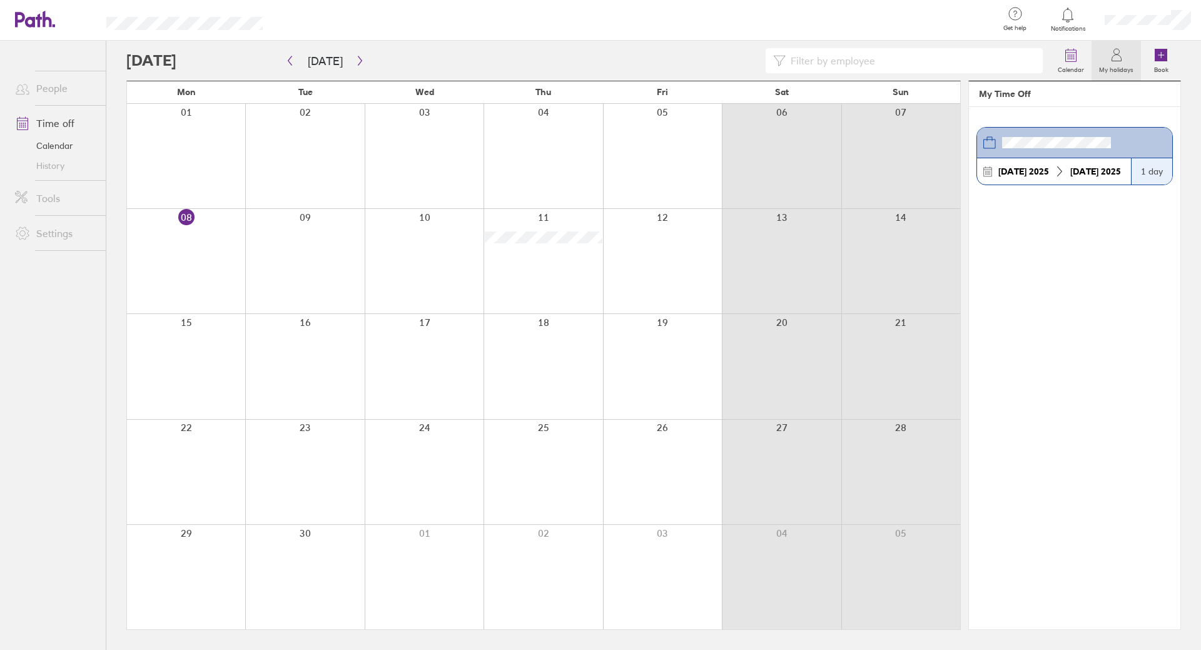 Image resolution: width=1201 pixels, height=650 pixels. What do you see at coordinates (1152, 171) in the screenshot?
I see `div: 1 day` at bounding box center [1152, 171].